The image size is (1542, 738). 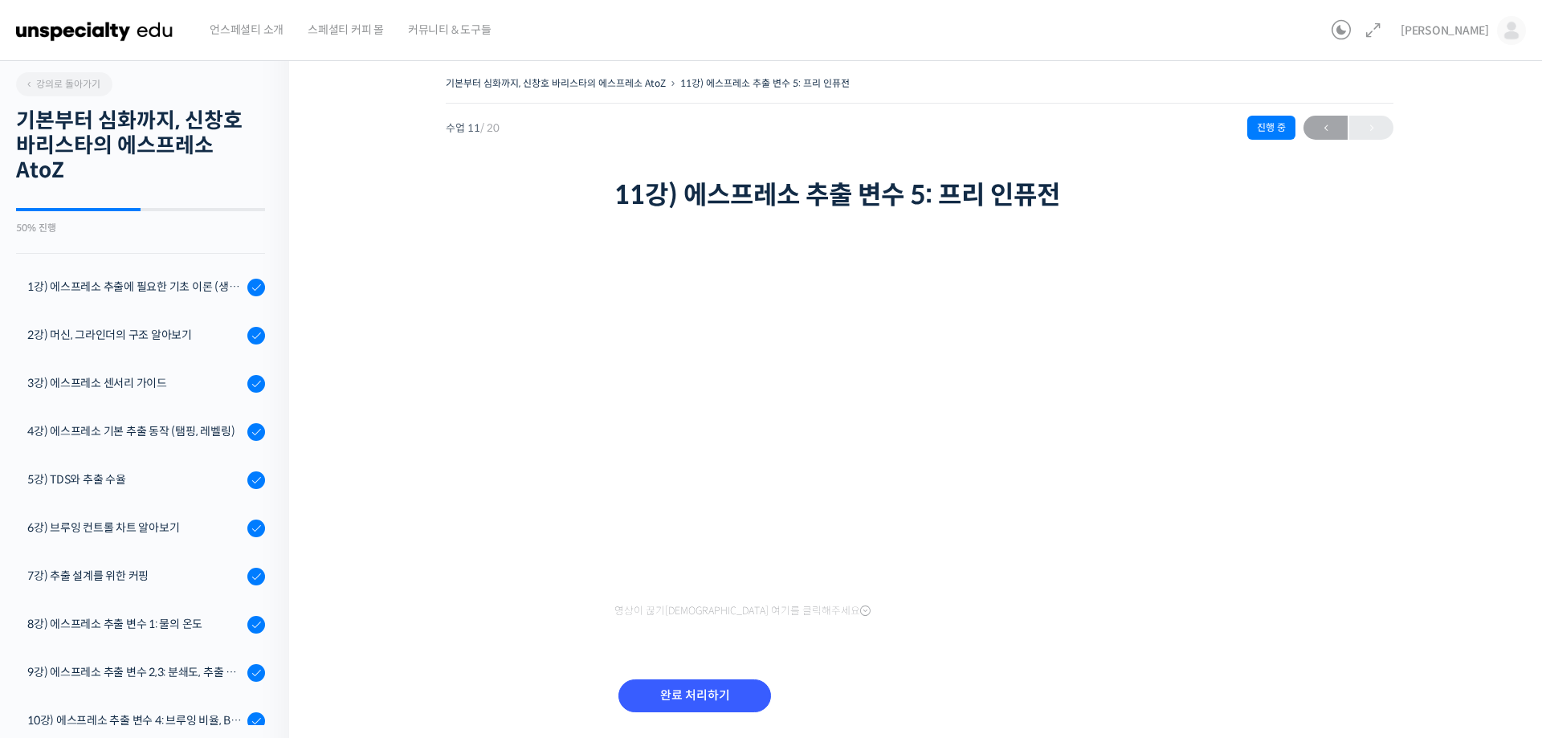 I want to click on div: 2강) 머신, 그라인더의 구조 알아보기, so click(x=135, y=335).